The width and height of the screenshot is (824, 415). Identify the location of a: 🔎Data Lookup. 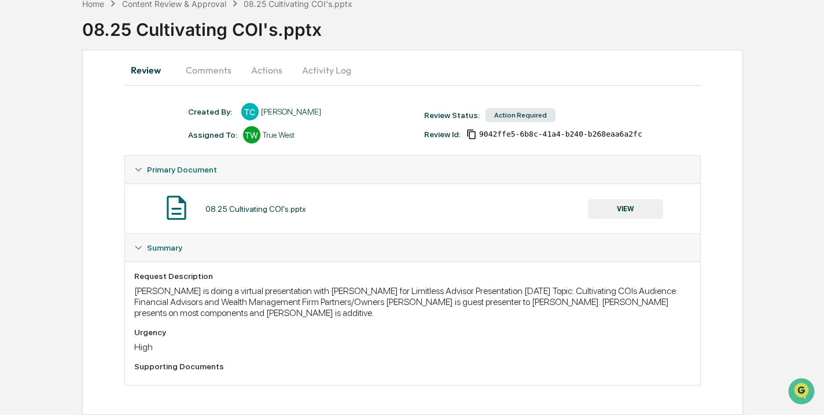
(42, 233).